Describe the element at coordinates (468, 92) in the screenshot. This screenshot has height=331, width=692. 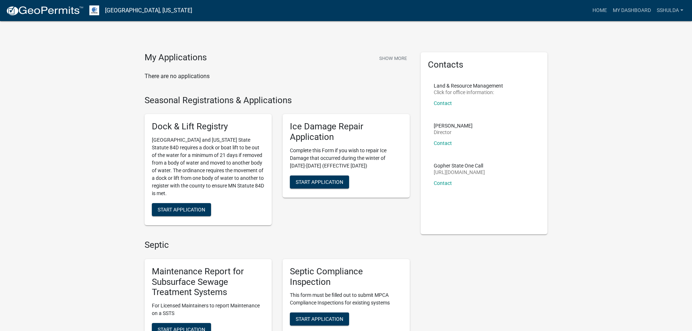
I see `p: Click for office information:` at that location.